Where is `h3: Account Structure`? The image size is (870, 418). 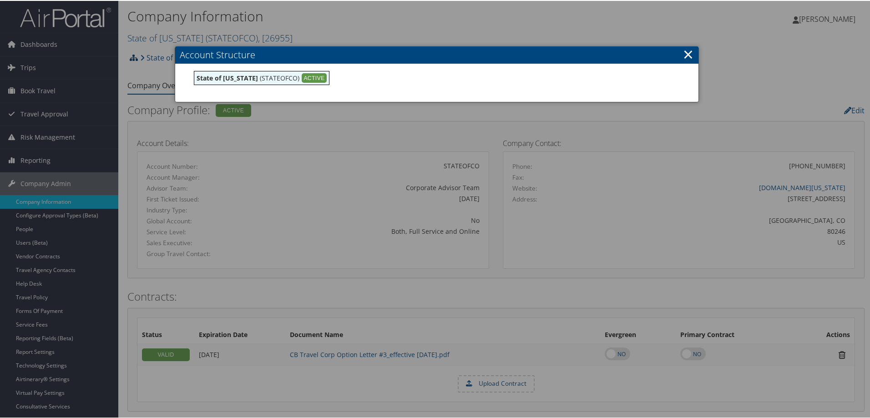 h3: Account Structure is located at coordinates (437, 54).